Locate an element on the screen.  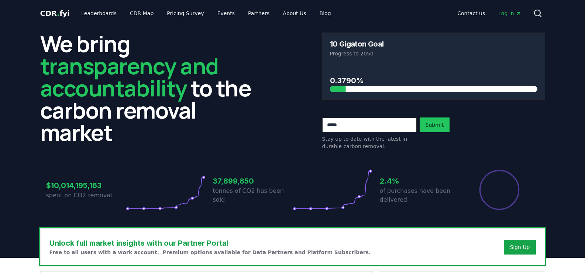
div: Percentage of sales delivered is located at coordinates (499, 190).